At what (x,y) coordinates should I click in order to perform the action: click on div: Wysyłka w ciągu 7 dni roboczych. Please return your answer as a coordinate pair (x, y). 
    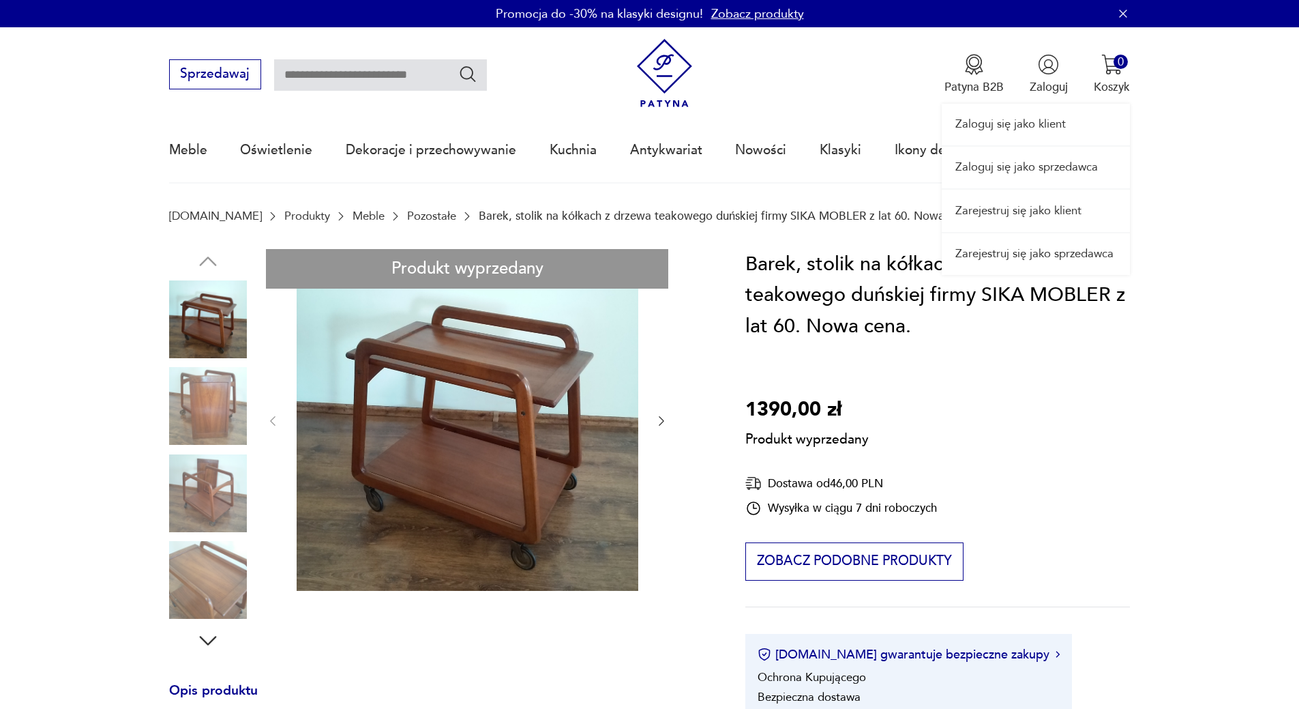
    Looking at the image, I should click on (841, 508).